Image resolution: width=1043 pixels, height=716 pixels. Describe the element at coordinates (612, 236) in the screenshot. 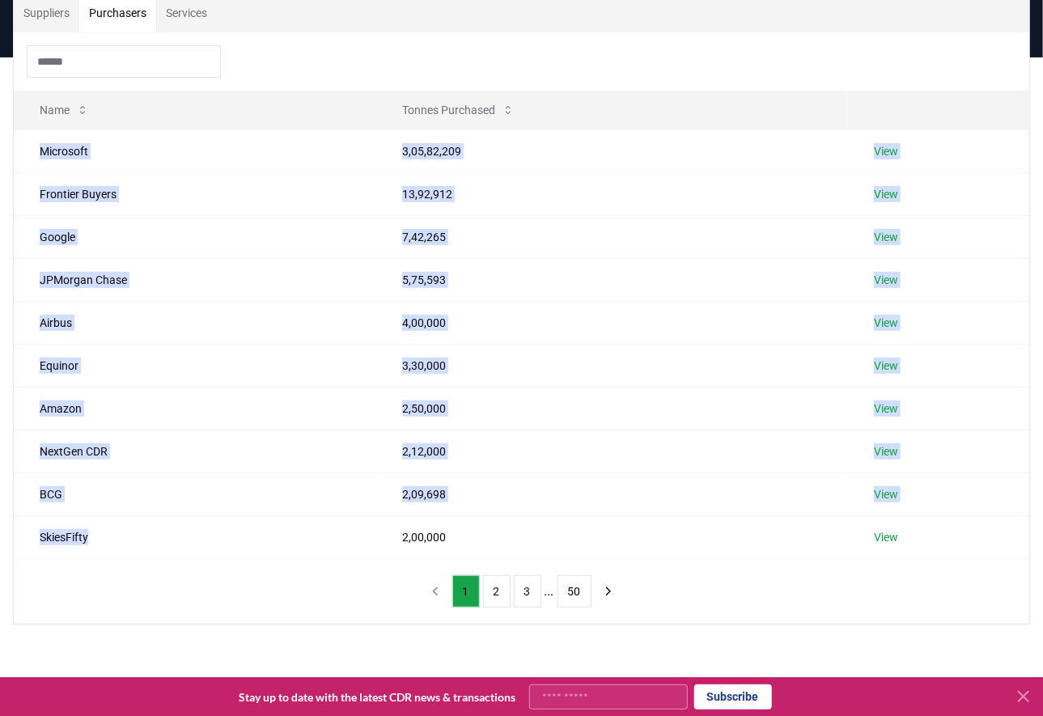

I see `td: 7,42,265` at that location.